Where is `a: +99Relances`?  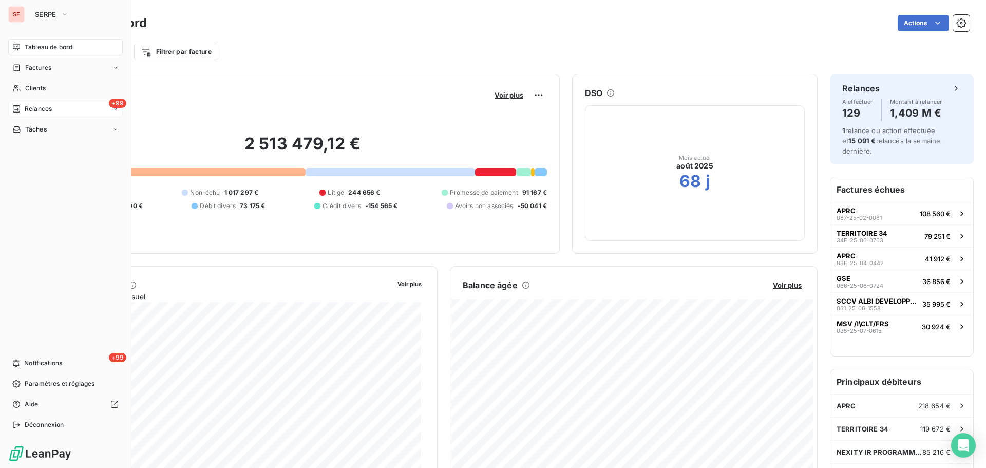
a: +99Relances is located at coordinates (65, 109).